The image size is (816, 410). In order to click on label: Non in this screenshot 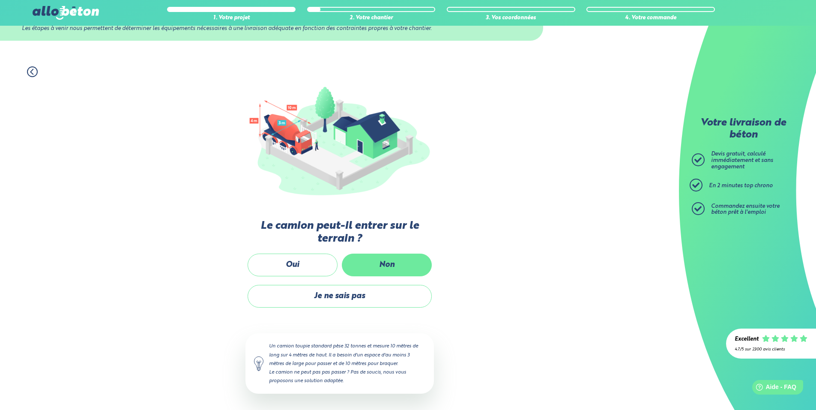, I will do `click(387, 265)`.